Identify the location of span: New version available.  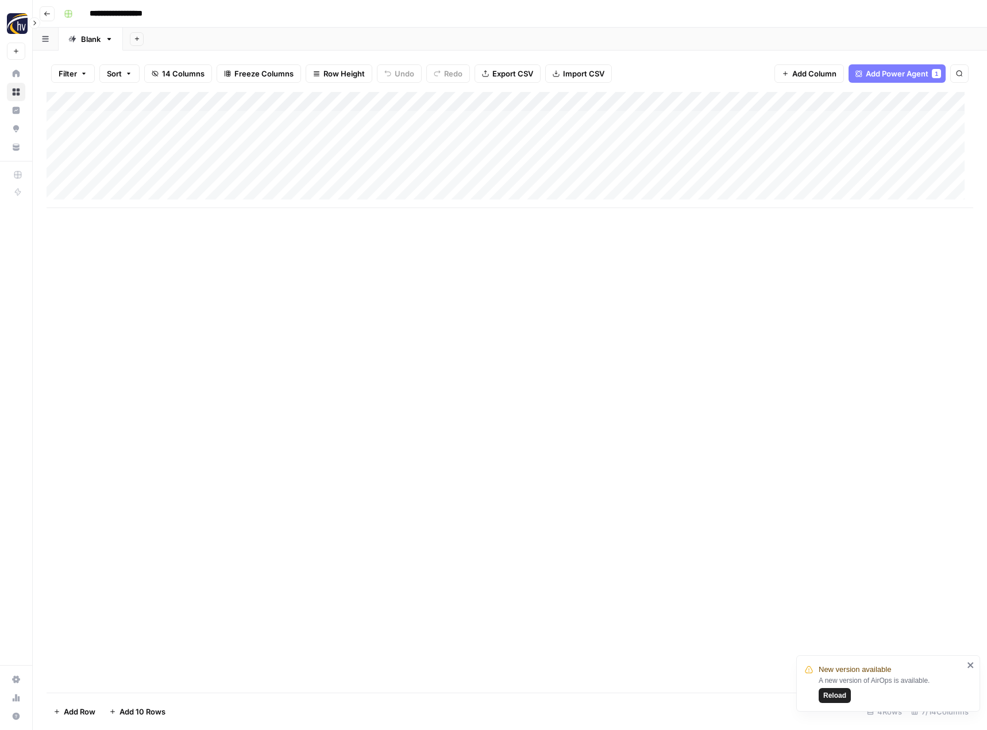
(855, 670).